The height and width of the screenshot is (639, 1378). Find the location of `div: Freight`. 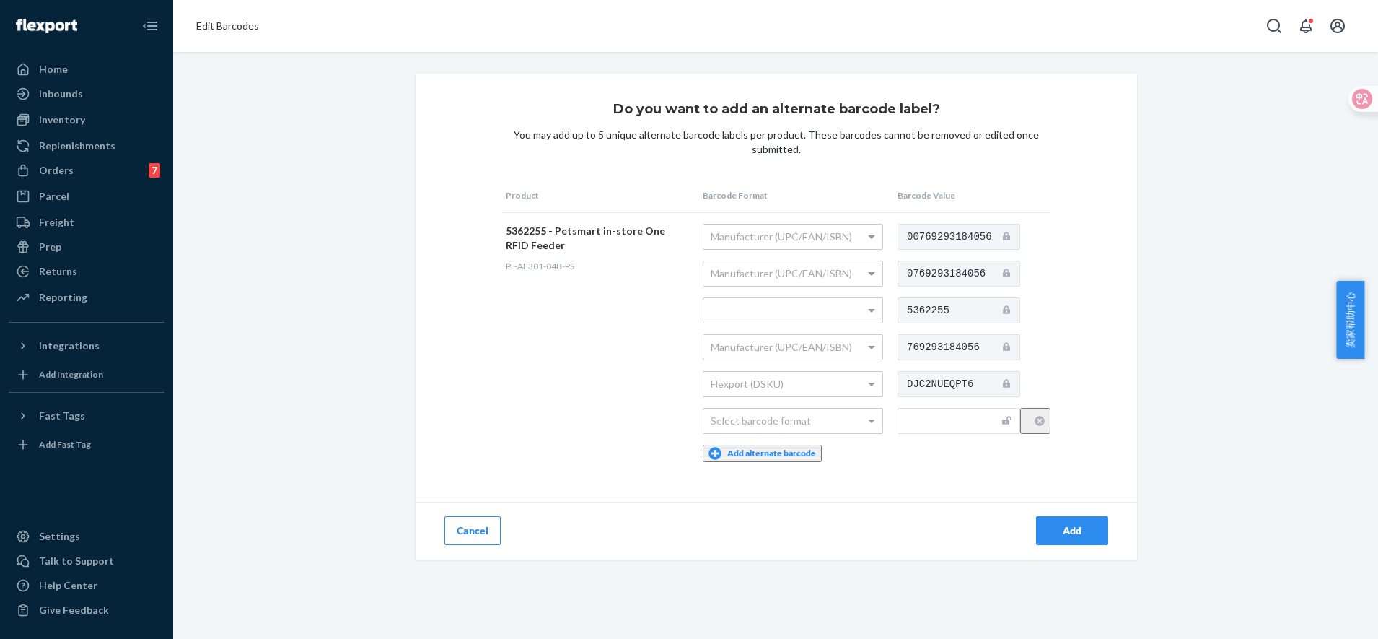

div: Freight is located at coordinates (56, 222).